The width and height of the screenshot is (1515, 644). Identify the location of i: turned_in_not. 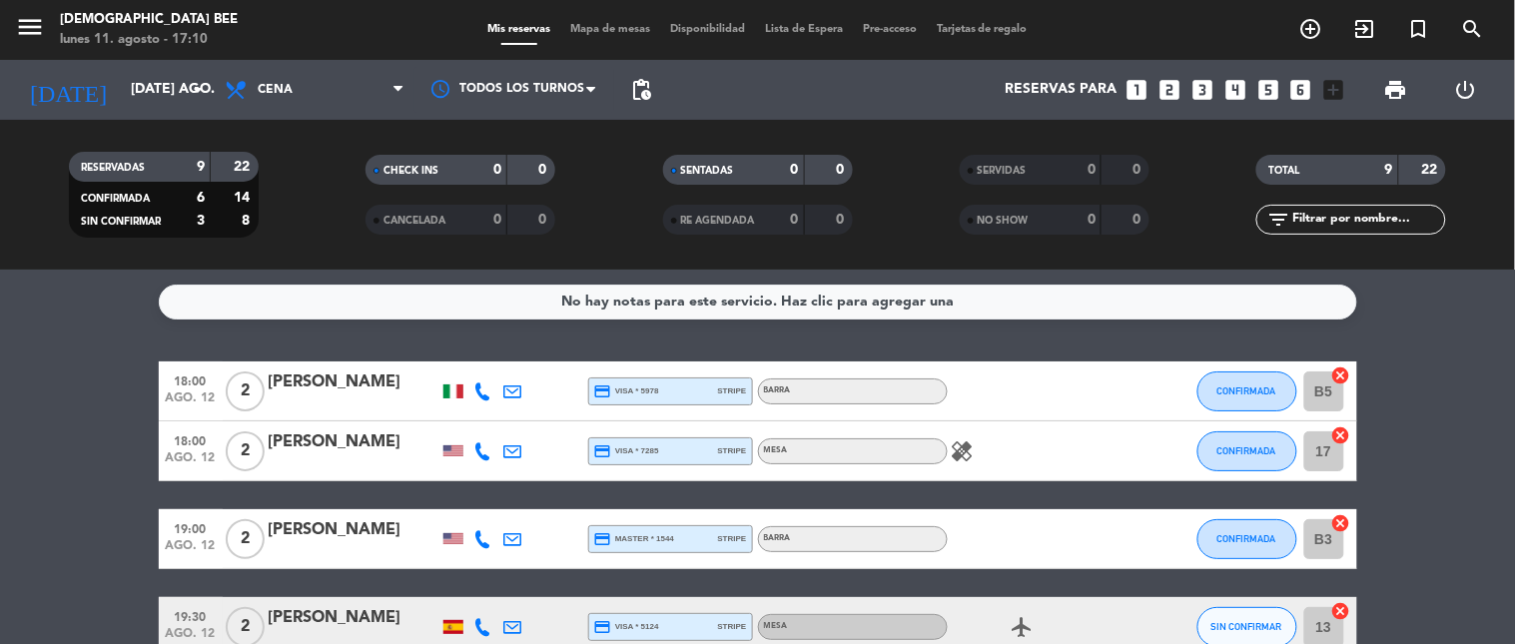
(1419, 29).